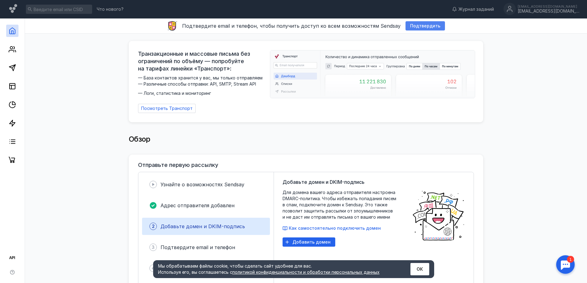 The image size is (587, 283). Describe the element at coordinates (17, 7) in the screenshot. I see `div: 1` at that location.